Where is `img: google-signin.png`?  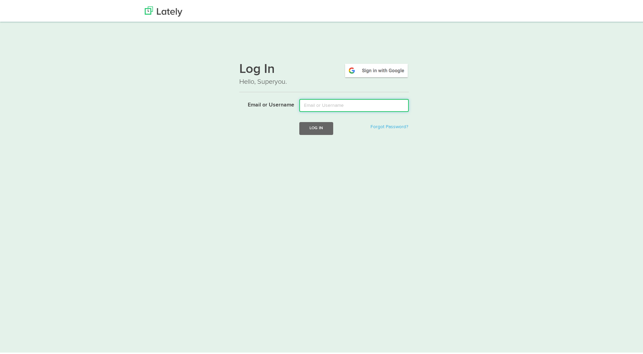 img: google-signin.png is located at coordinates (376, 69).